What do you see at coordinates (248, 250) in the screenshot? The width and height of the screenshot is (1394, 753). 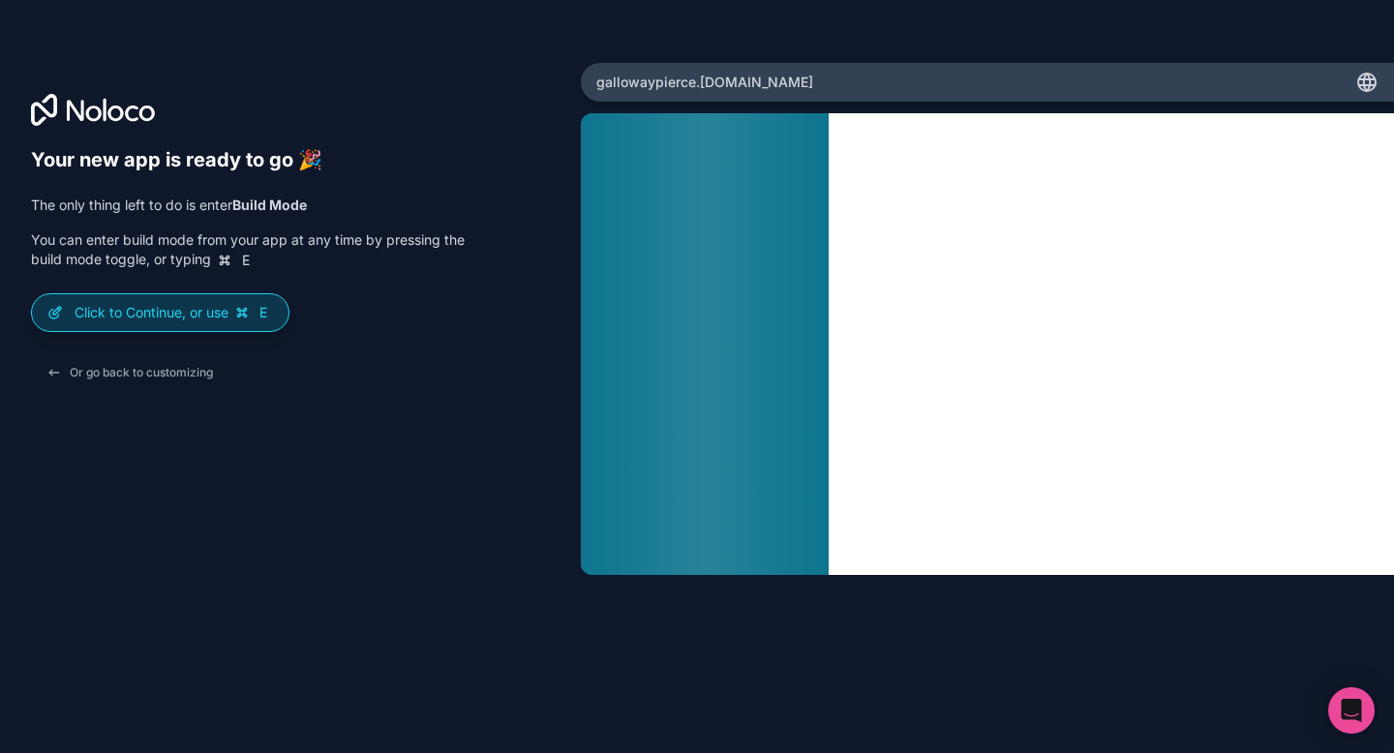 I see `p: You can enter build mode from your app at any time by pressing the build mode toggle, or typing` at bounding box center [248, 250].